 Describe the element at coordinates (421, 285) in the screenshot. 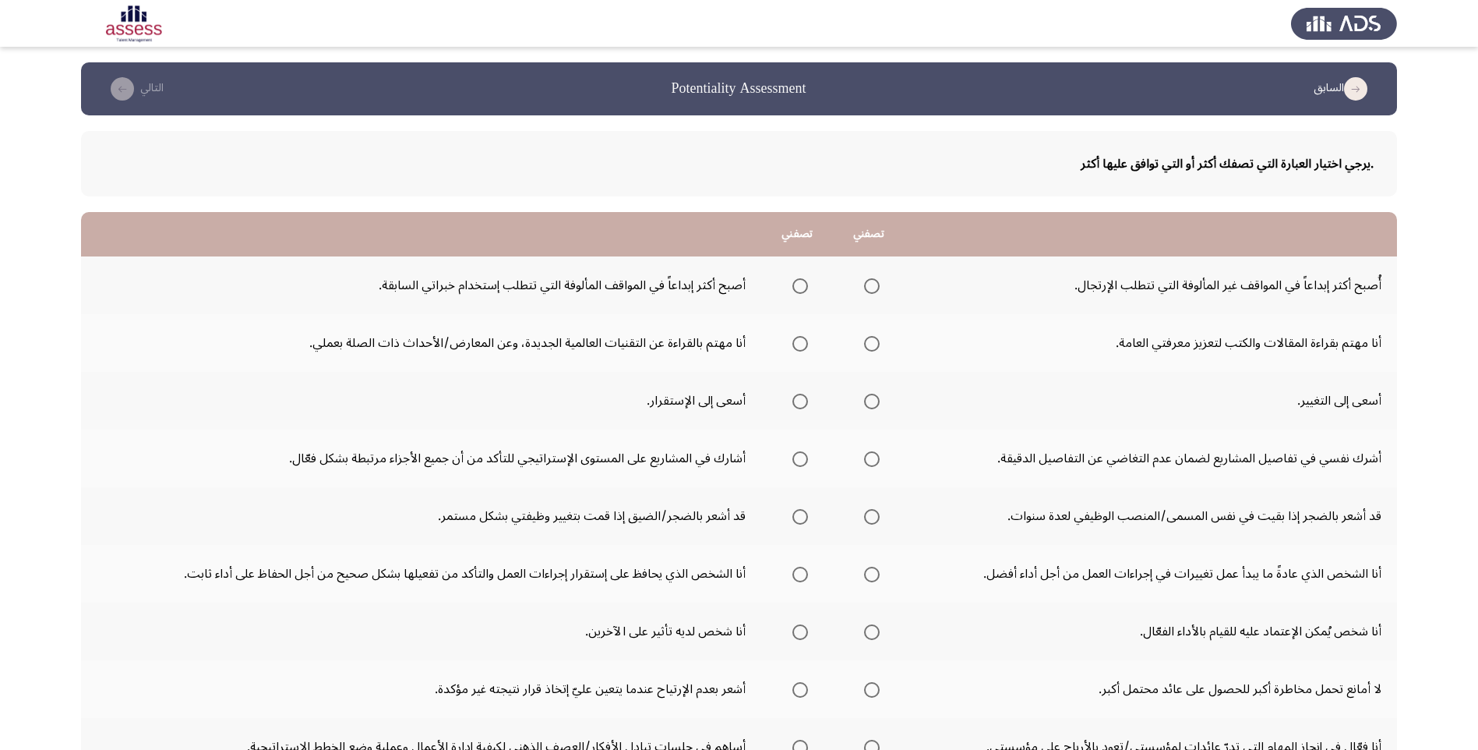

I see `td: أصبح أكثر إبداعاً في المواقف المألوفة التي تتطلب إستخدام خبراتي السابقة.` at that location.